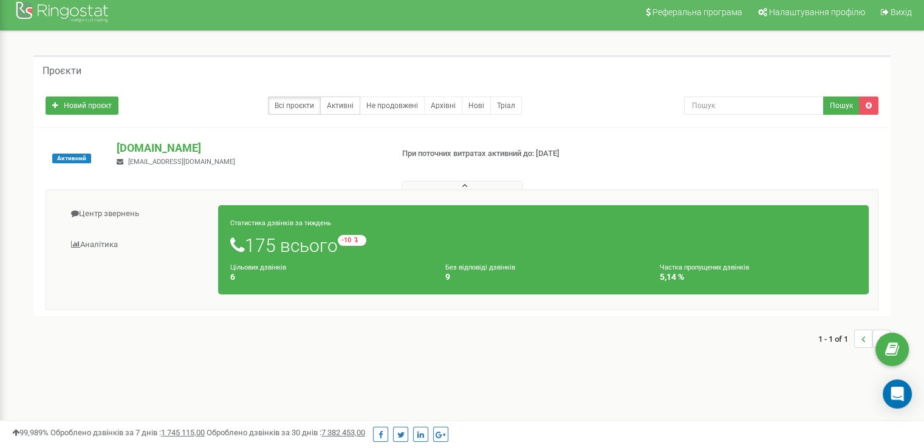 The height and width of the screenshot is (448, 924). What do you see at coordinates (183, 432) in the screenshot?
I see `u: 1 745 115,00` at bounding box center [183, 432].